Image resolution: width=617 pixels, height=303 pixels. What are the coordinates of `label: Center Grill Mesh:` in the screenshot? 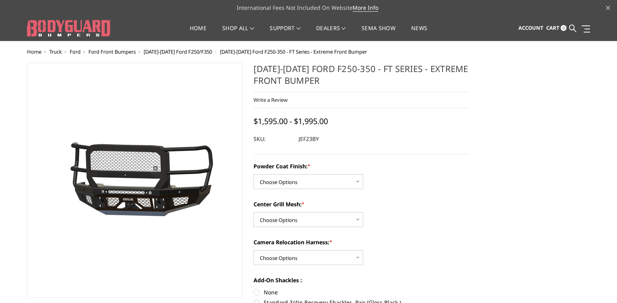 It's located at (362, 204).